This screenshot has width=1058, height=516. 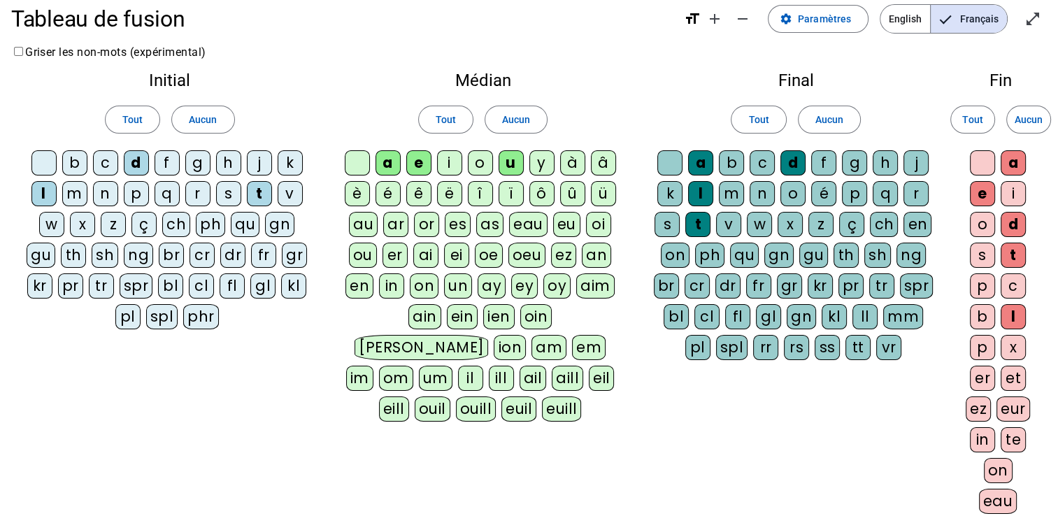 What do you see at coordinates (903, 317) in the screenshot?
I see `div: mm` at bounding box center [903, 317].